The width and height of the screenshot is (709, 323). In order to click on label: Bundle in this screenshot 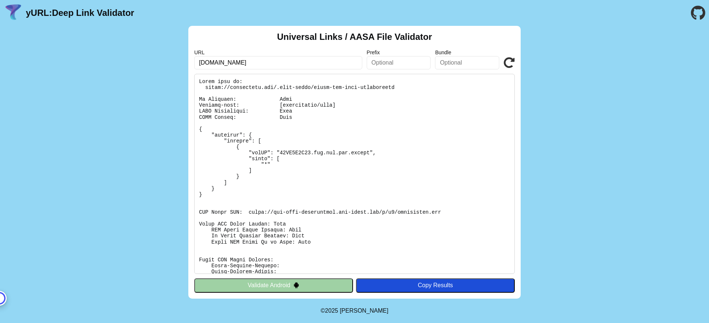, I will do `click(467, 52)`.